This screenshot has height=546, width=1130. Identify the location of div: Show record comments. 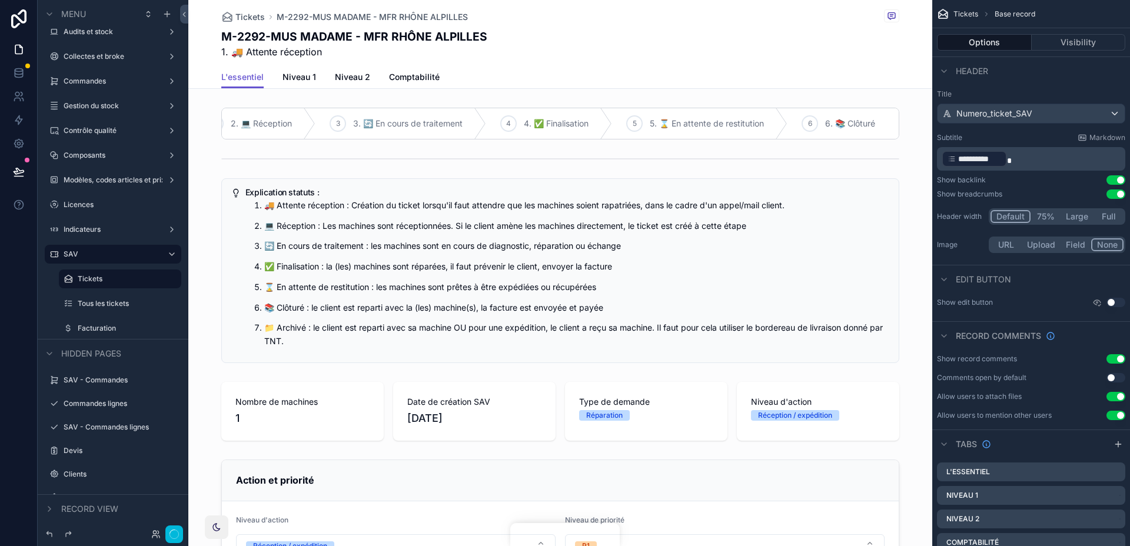
(977, 359).